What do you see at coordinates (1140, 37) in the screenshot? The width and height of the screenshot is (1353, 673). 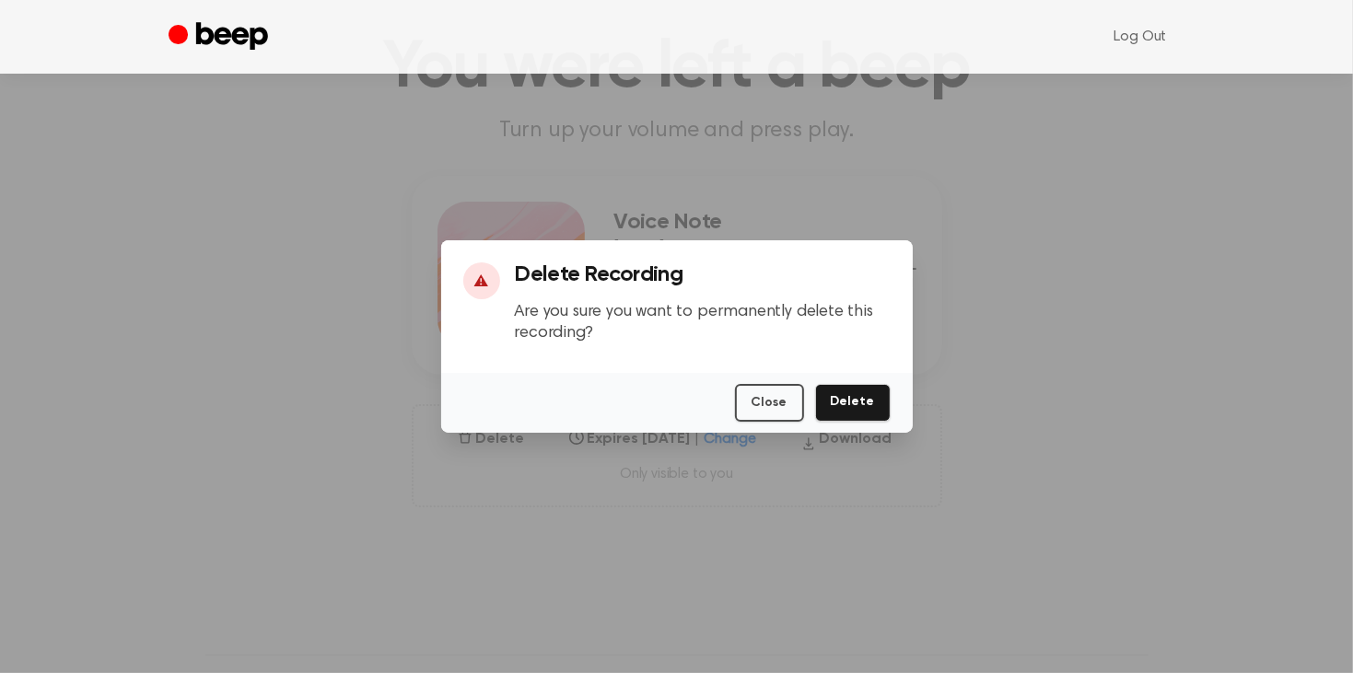 I see `a: Log Out` at bounding box center [1140, 37].